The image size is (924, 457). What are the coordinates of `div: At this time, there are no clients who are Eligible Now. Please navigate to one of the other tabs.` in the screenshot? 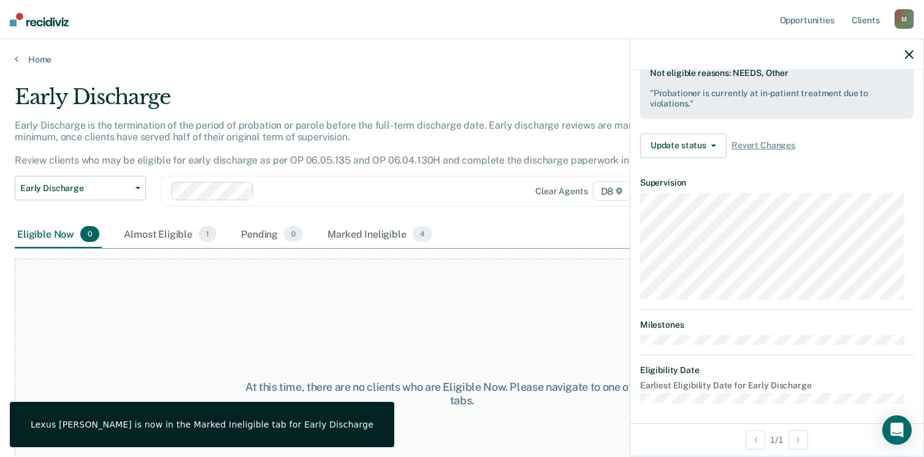 It's located at (462, 394).